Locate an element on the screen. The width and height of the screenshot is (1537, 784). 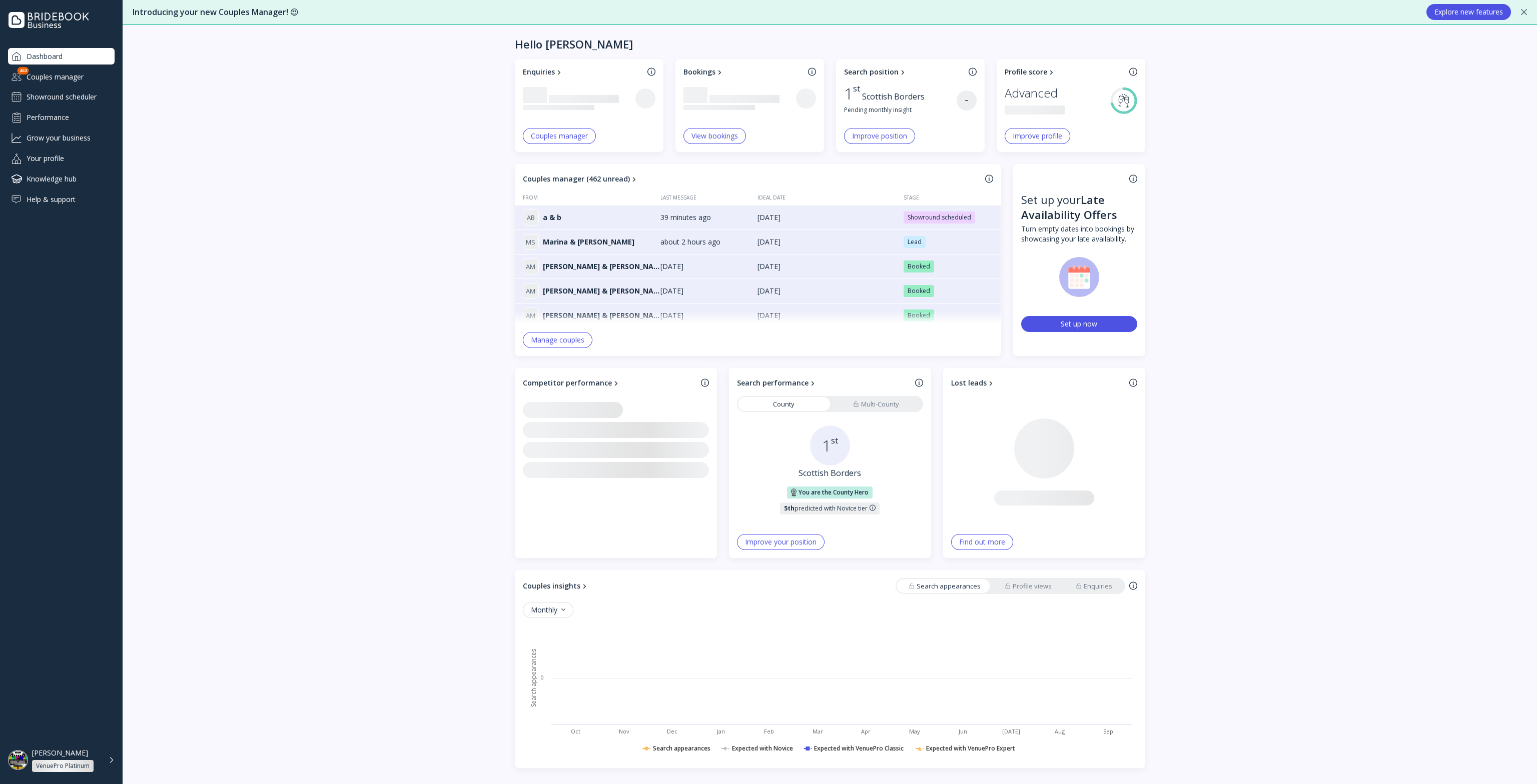
a: Bookings is located at coordinates (743, 72).